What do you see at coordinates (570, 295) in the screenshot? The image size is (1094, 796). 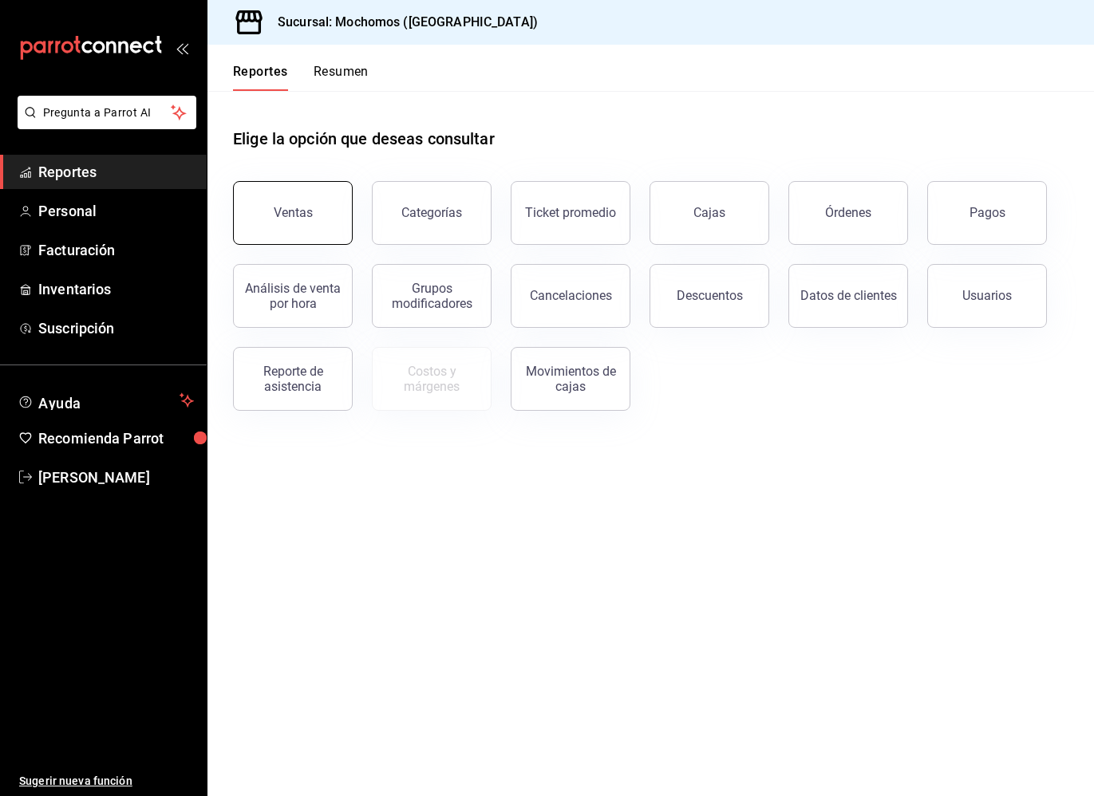 I see `div: Cancelaciones` at bounding box center [570, 295].